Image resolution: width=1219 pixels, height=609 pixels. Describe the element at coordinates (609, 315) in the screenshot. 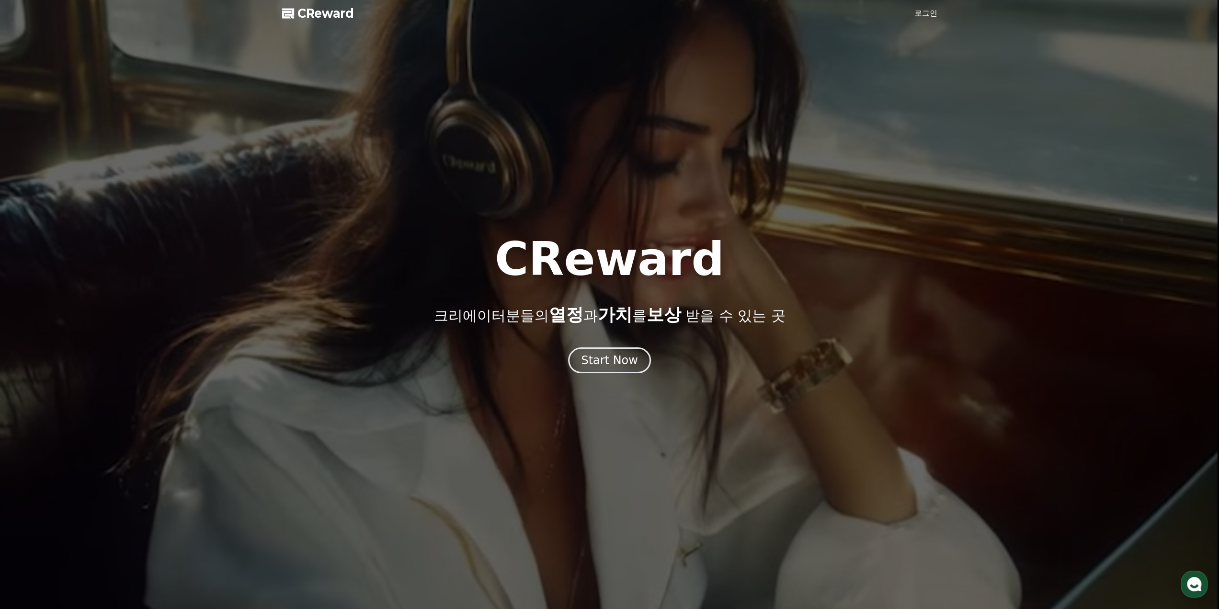

I see `p: 크리에이터분들의 과 를 받을 수 있는 곳` at that location.